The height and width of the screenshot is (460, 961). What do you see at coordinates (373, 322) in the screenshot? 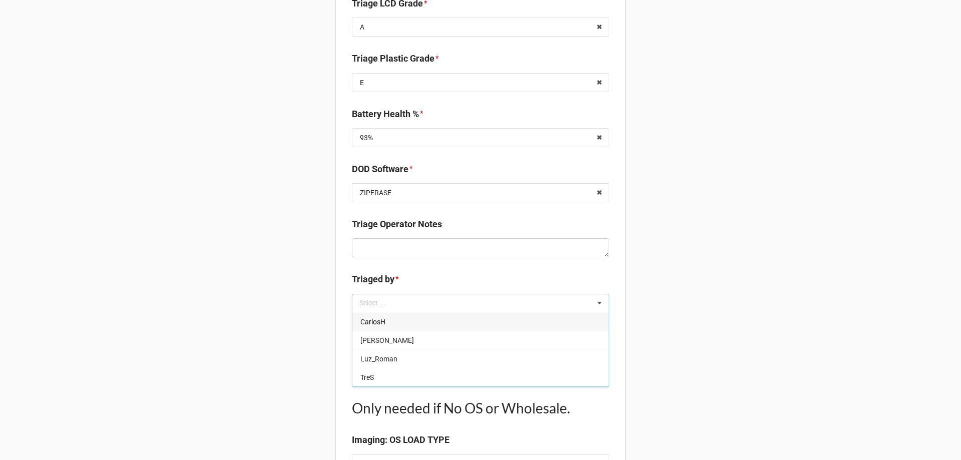
I see `span: CarlosH` at bounding box center [373, 322].